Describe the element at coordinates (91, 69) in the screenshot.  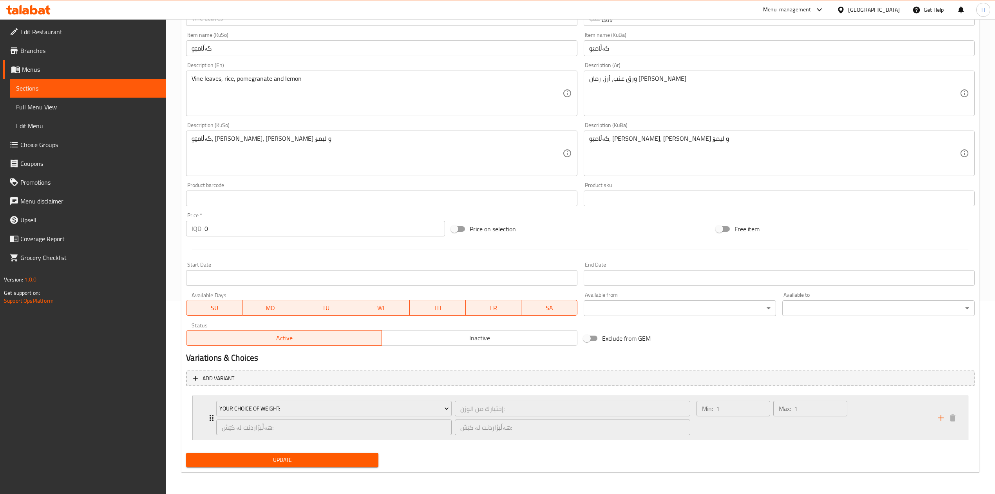
I see `span: Menus` at that location.